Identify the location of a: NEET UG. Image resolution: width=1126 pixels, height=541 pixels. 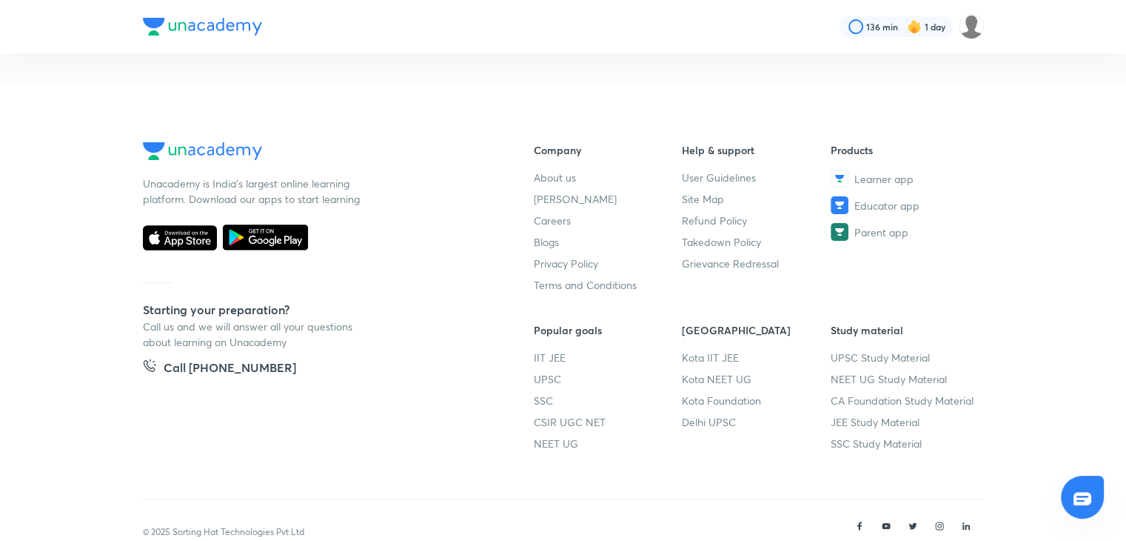
(608, 443).